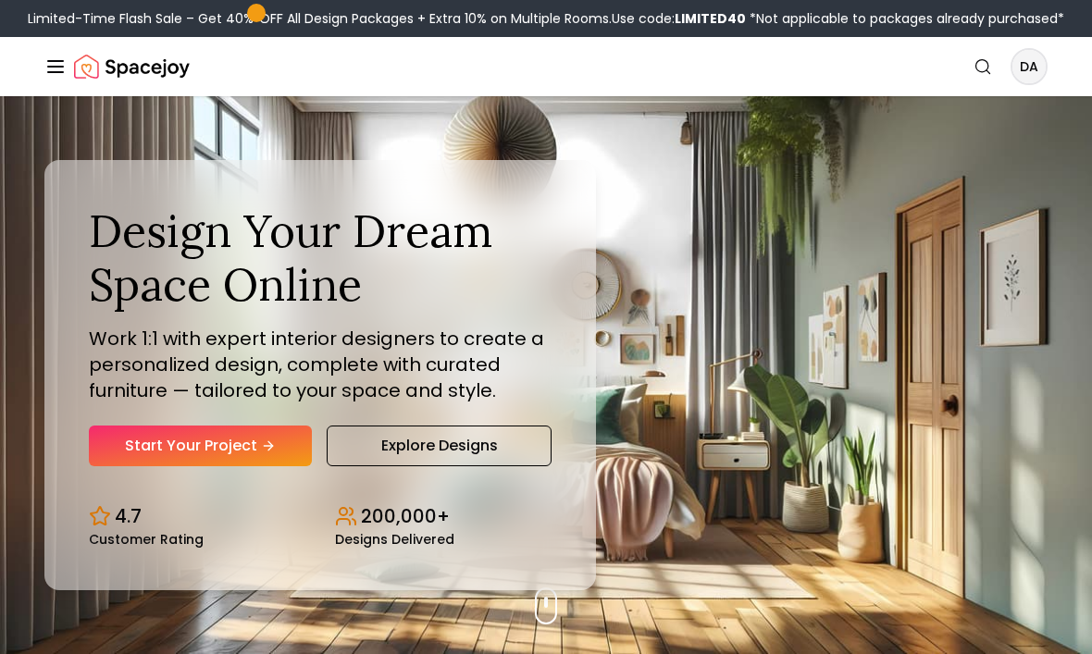 The width and height of the screenshot is (1092, 654). I want to click on p: 200,000+, so click(405, 517).